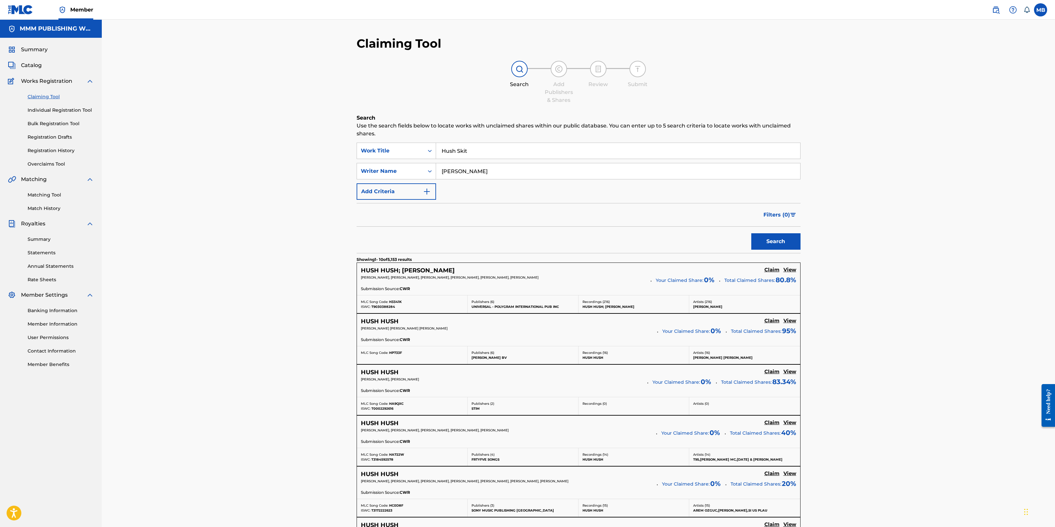  Describe the element at coordinates (1027, 10) in the screenshot. I see `div: Notifications` at that location.